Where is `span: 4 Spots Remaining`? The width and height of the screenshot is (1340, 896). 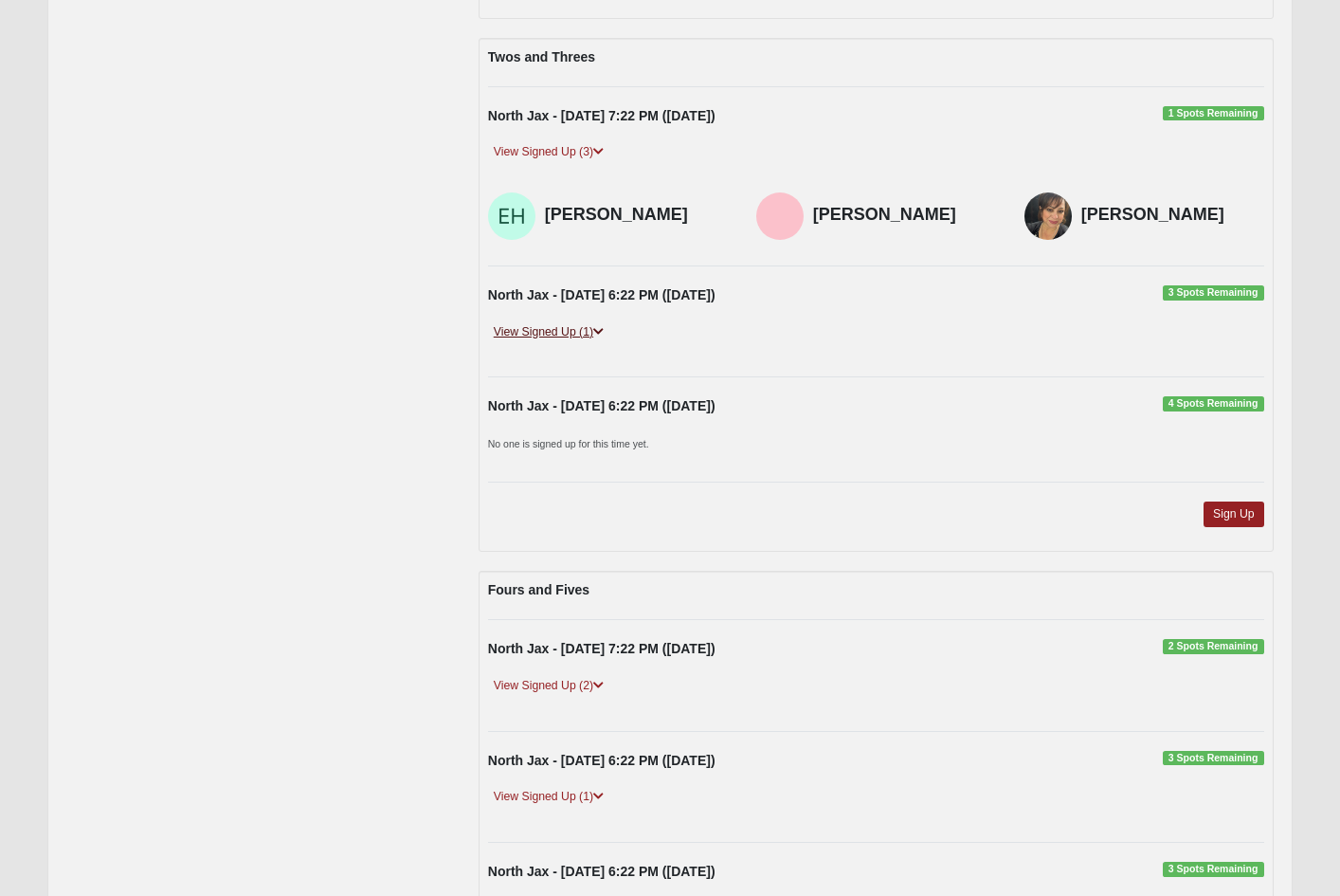
span: 4 Spots Remaining is located at coordinates (1213, 404).